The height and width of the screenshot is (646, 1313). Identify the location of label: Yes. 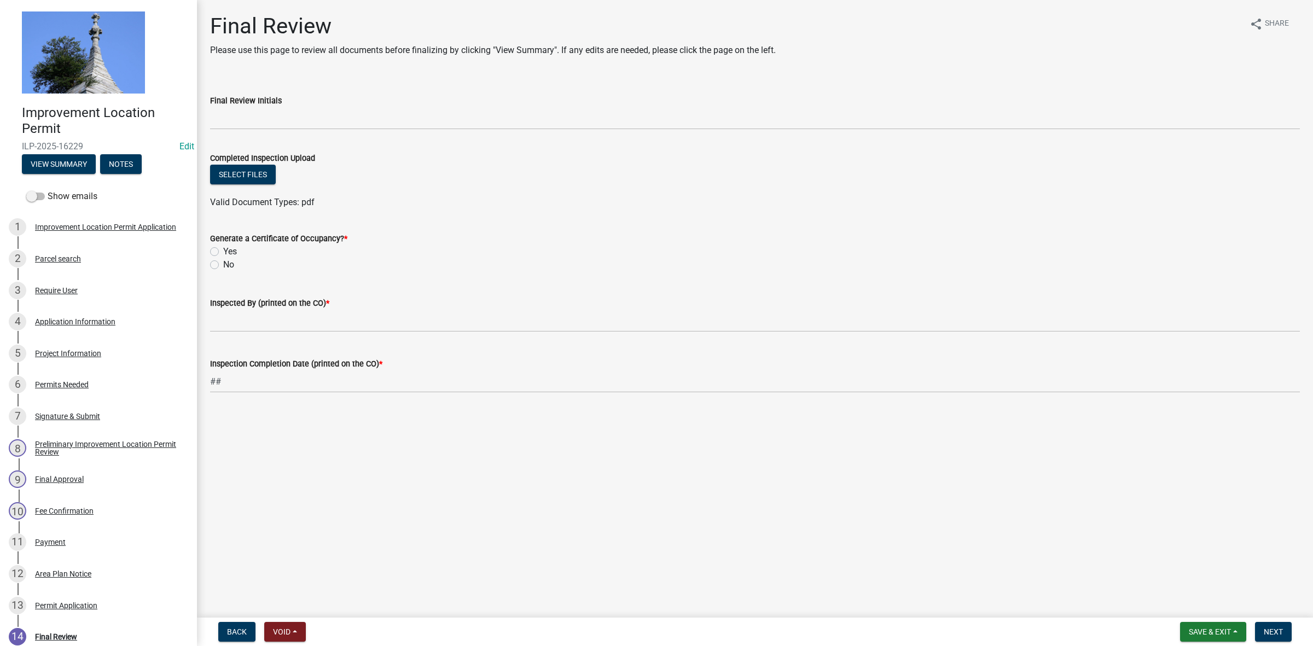
(230, 252).